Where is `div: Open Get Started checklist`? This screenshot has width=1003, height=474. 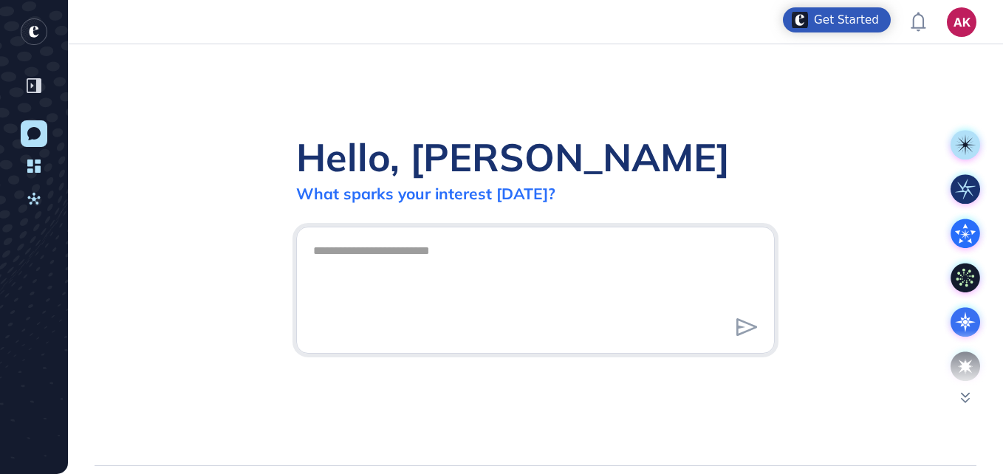 div: Open Get Started checklist is located at coordinates (837, 20).